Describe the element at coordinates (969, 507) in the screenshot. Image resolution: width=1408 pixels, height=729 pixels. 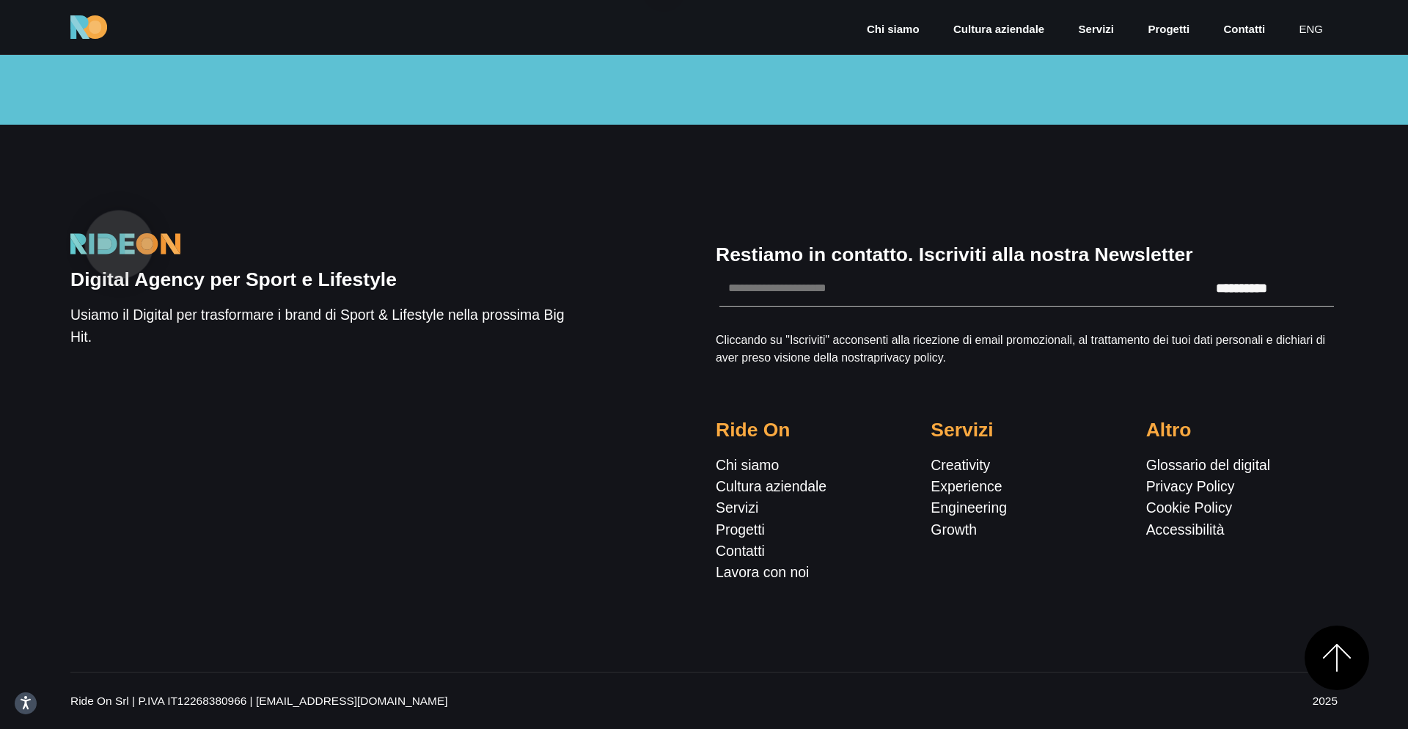
I see `a: Engineering` at that location.